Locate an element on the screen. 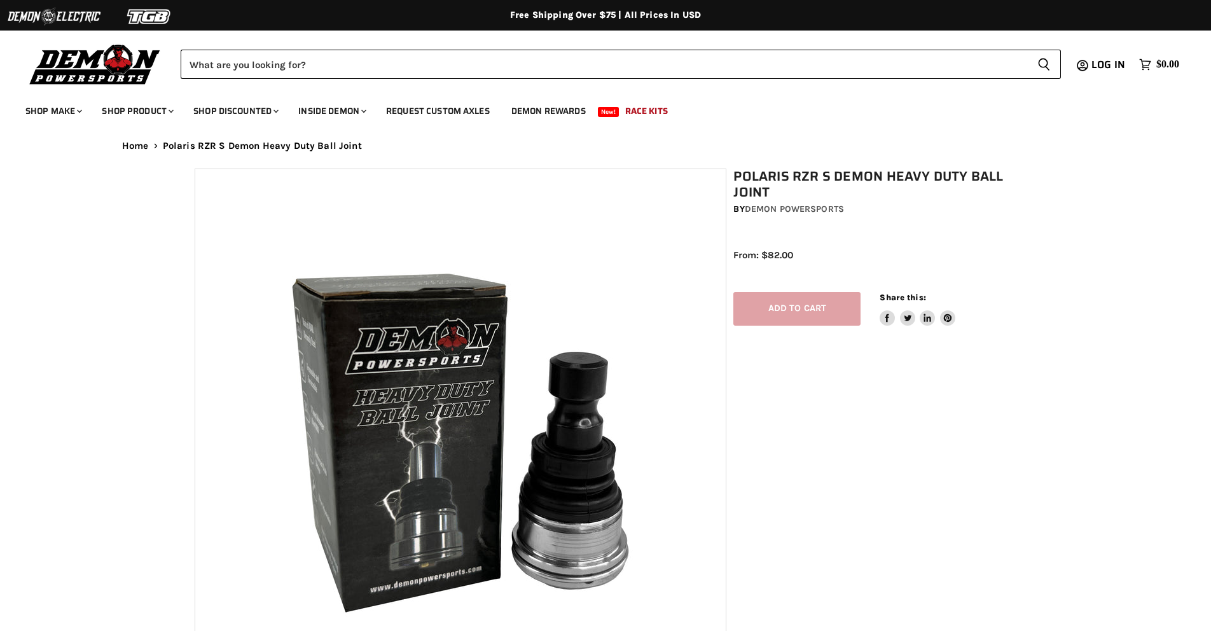  span: From: $82.00 is located at coordinates (763, 255).